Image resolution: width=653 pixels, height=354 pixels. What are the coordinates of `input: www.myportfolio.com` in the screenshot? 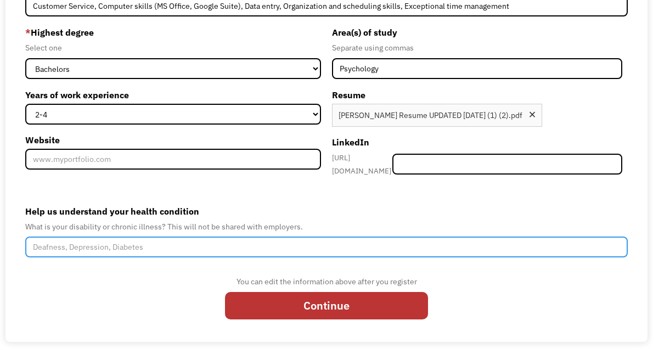 It's located at (173, 159).